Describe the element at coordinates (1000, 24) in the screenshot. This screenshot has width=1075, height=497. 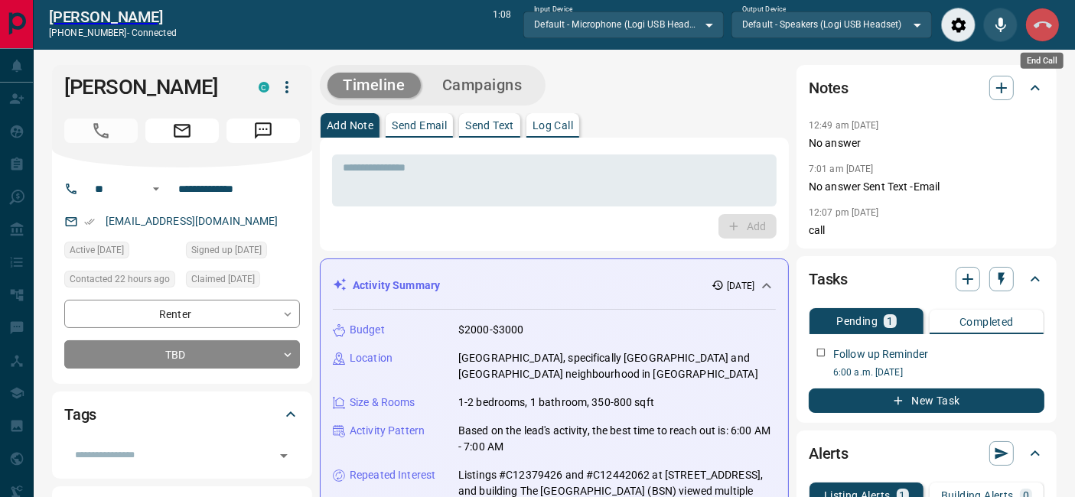
I see `div: Mute` at that location.